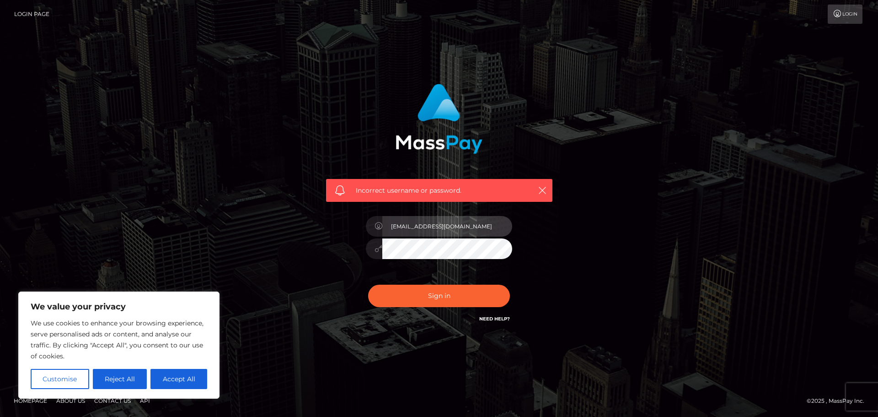  I want to click on p: We use cookies to enhance your browsing experience, serve personalised ads or content, and analys..., so click(119, 339).